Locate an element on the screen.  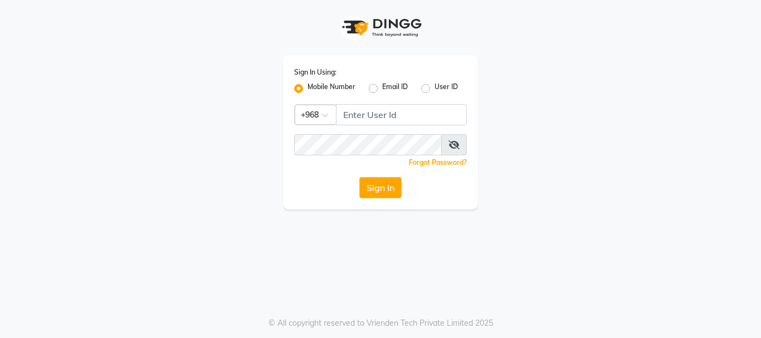
label: Sign In Using: is located at coordinates (315, 72).